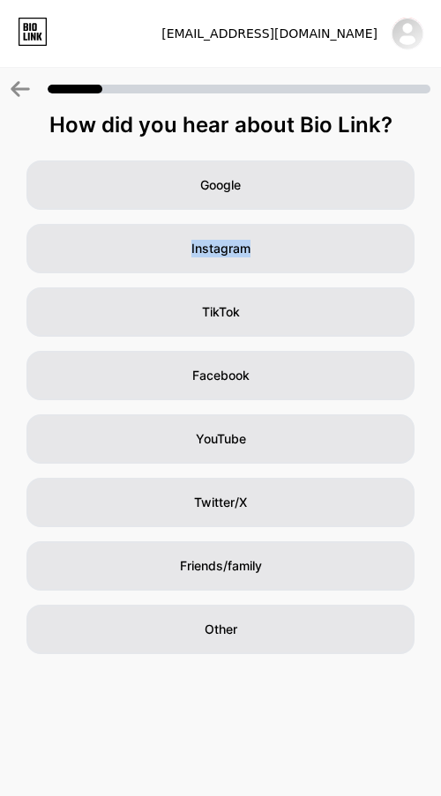  What do you see at coordinates (407, 33) in the screenshot?
I see `img: whattsapp` at bounding box center [407, 33].